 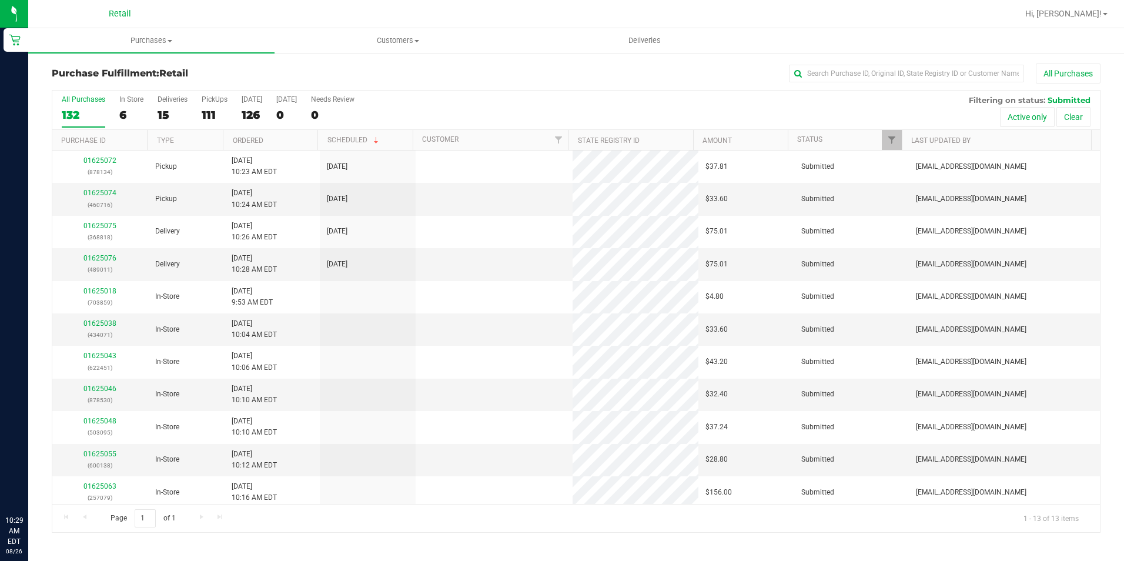 I want to click on button: All Purchases, so click(x=1069, y=74).